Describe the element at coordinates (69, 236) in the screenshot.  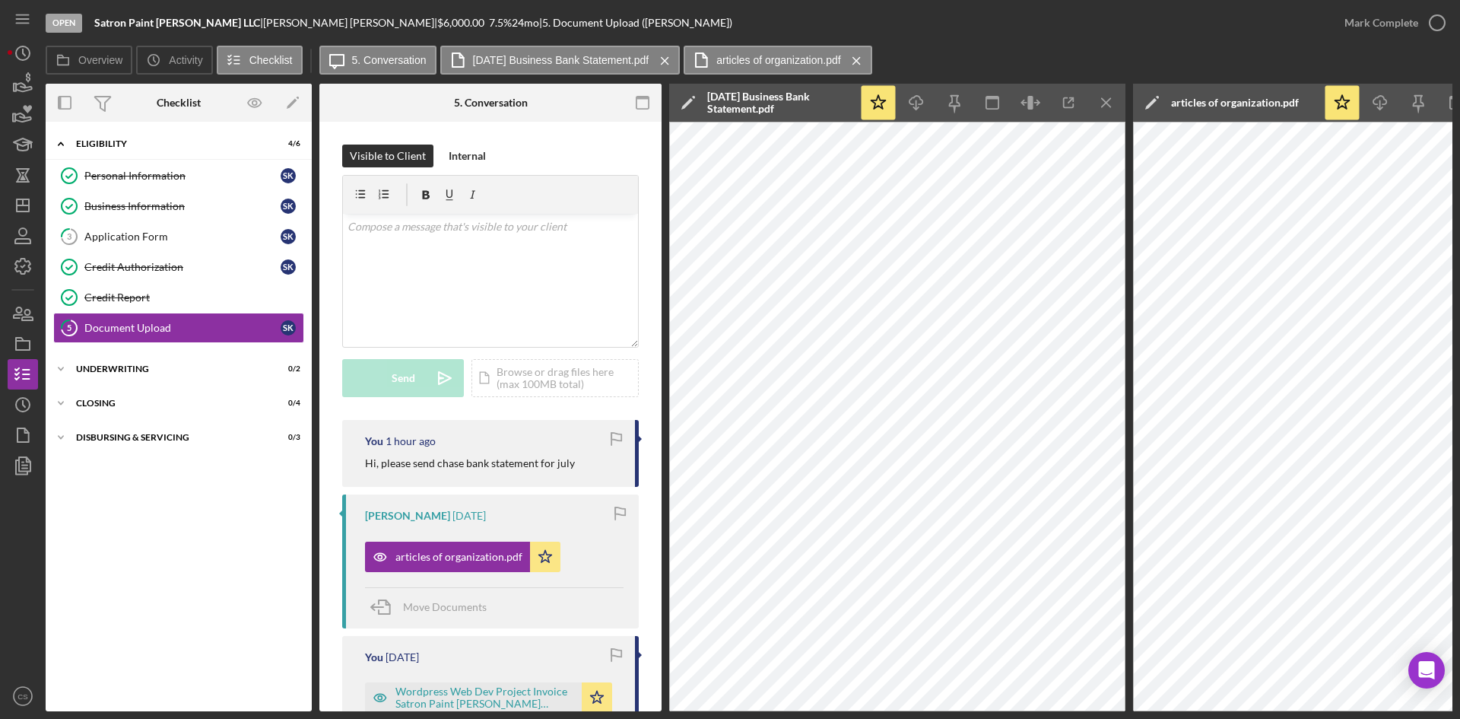
I see `tspan: 3` at that location.